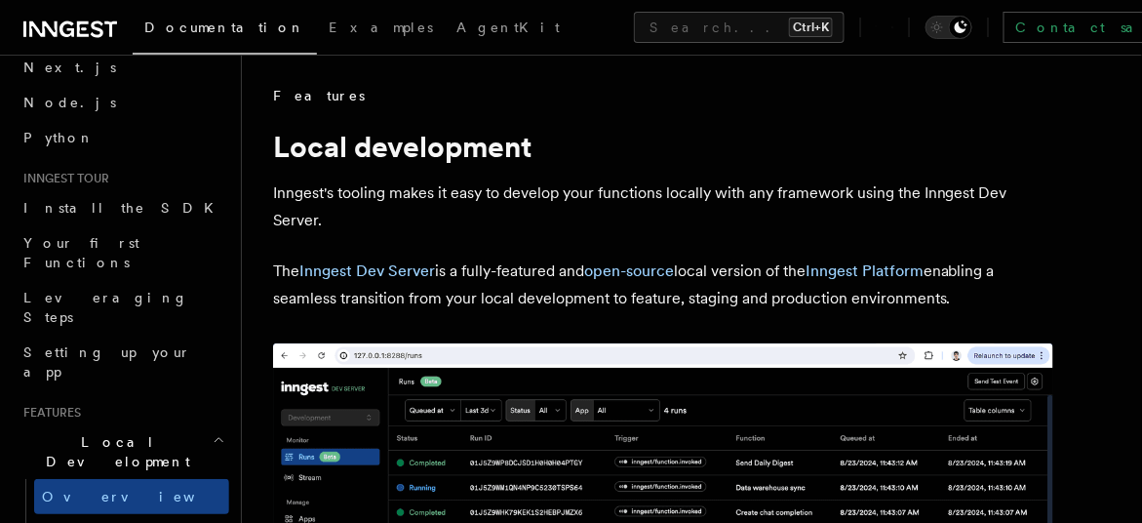 The width and height of the screenshot is (1142, 523). I want to click on a: Documentation, so click(224, 30).